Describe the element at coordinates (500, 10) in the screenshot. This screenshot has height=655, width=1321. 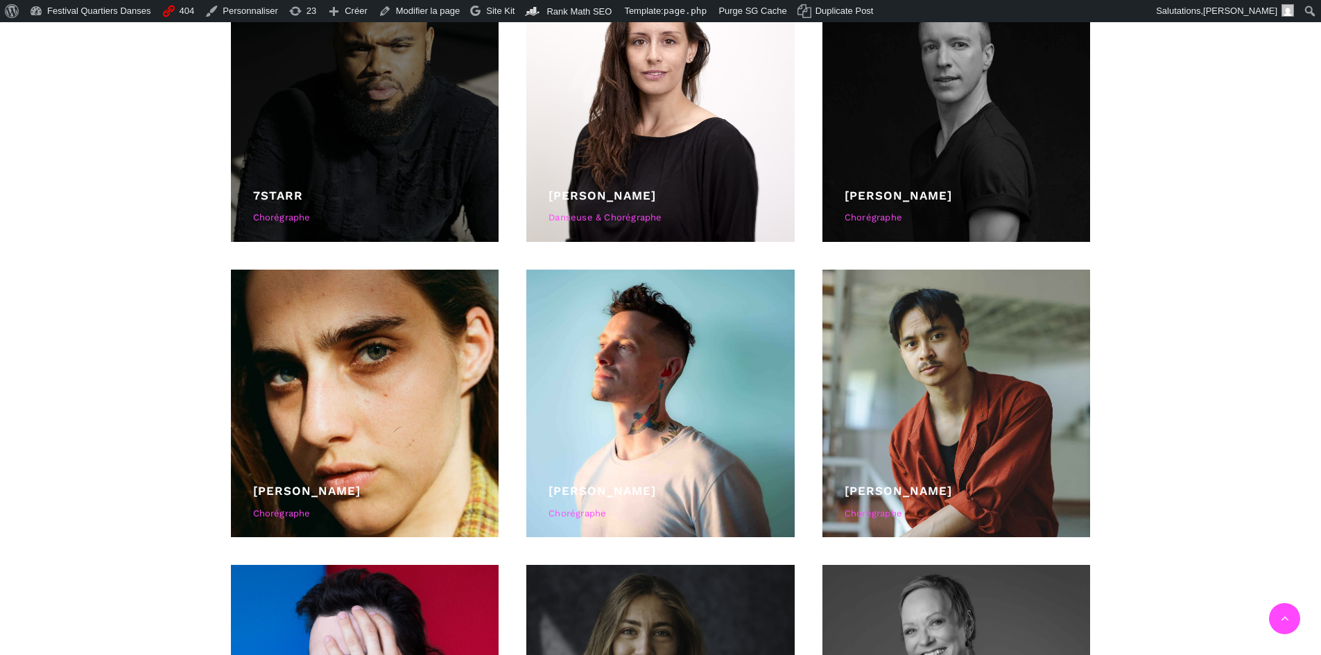
I see `span: Site Kit` at that location.